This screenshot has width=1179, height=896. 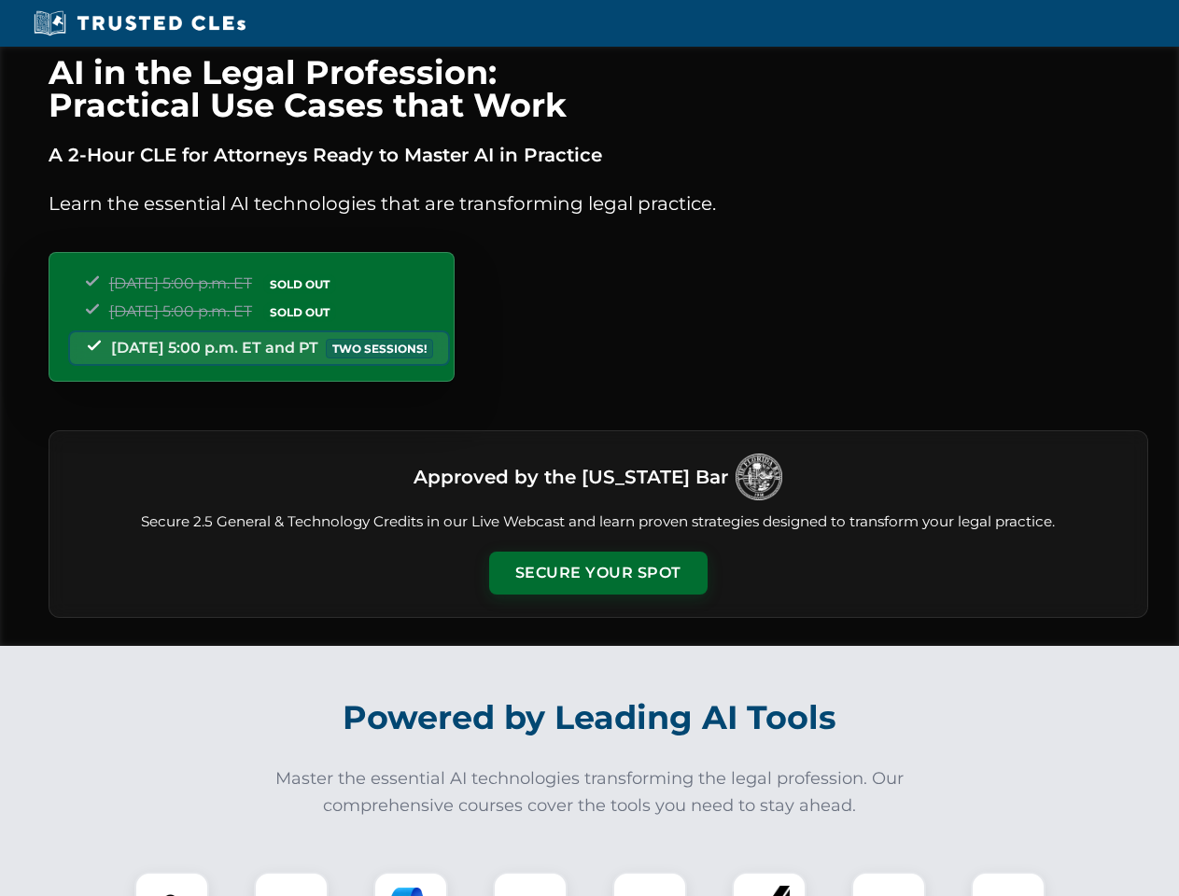 I want to click on p: Learn the essential AI technologies that are transforming legal practice., so click(x=598, y=203).